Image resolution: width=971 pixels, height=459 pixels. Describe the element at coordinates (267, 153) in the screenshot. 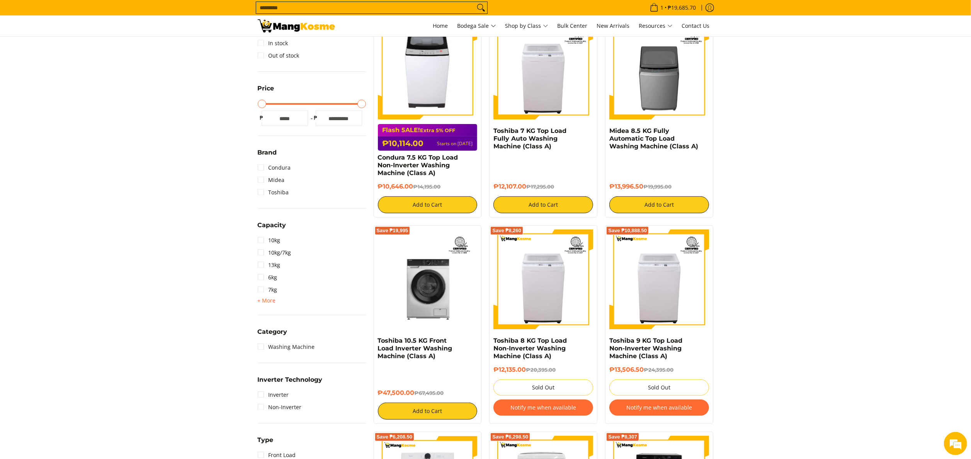

I see `span: Brand` at that location.